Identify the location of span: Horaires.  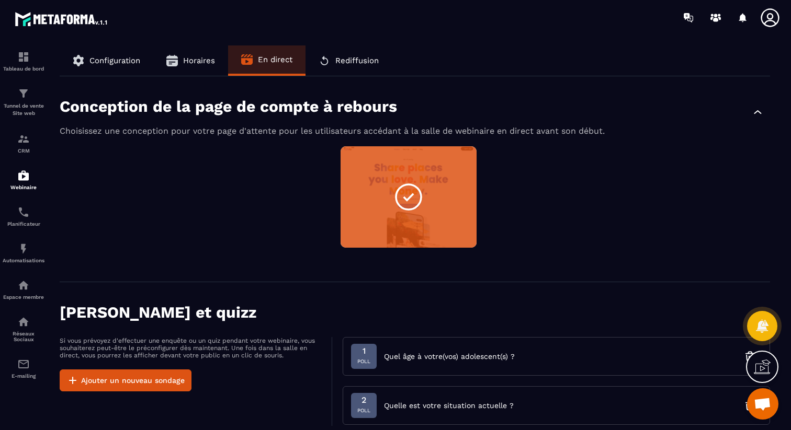
(199, 61).